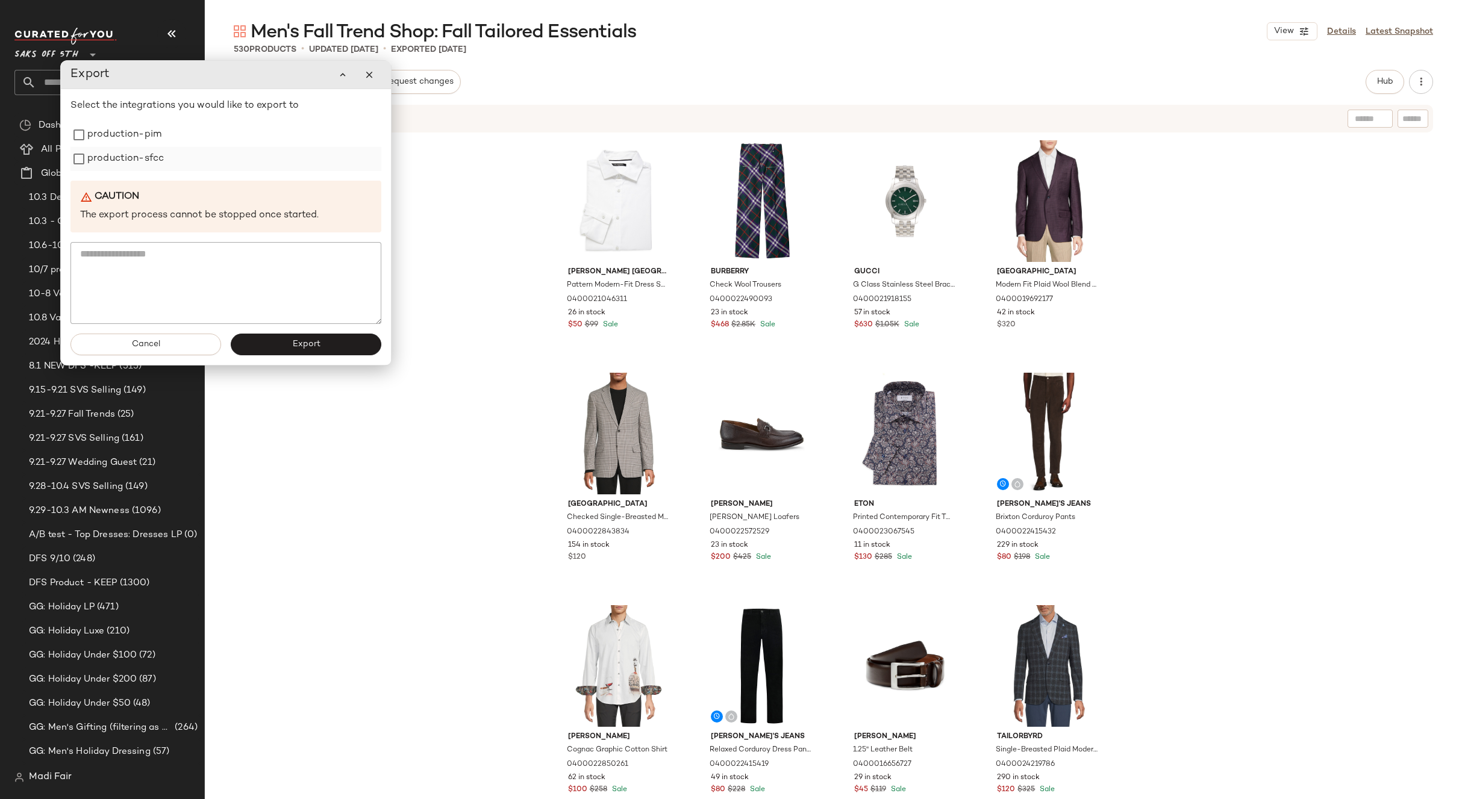  What do you see at coordinates (81, 198) in the screenshot?
I see `span: 10.3 Designer Shoe Edit` at bounding box center [81, 198].